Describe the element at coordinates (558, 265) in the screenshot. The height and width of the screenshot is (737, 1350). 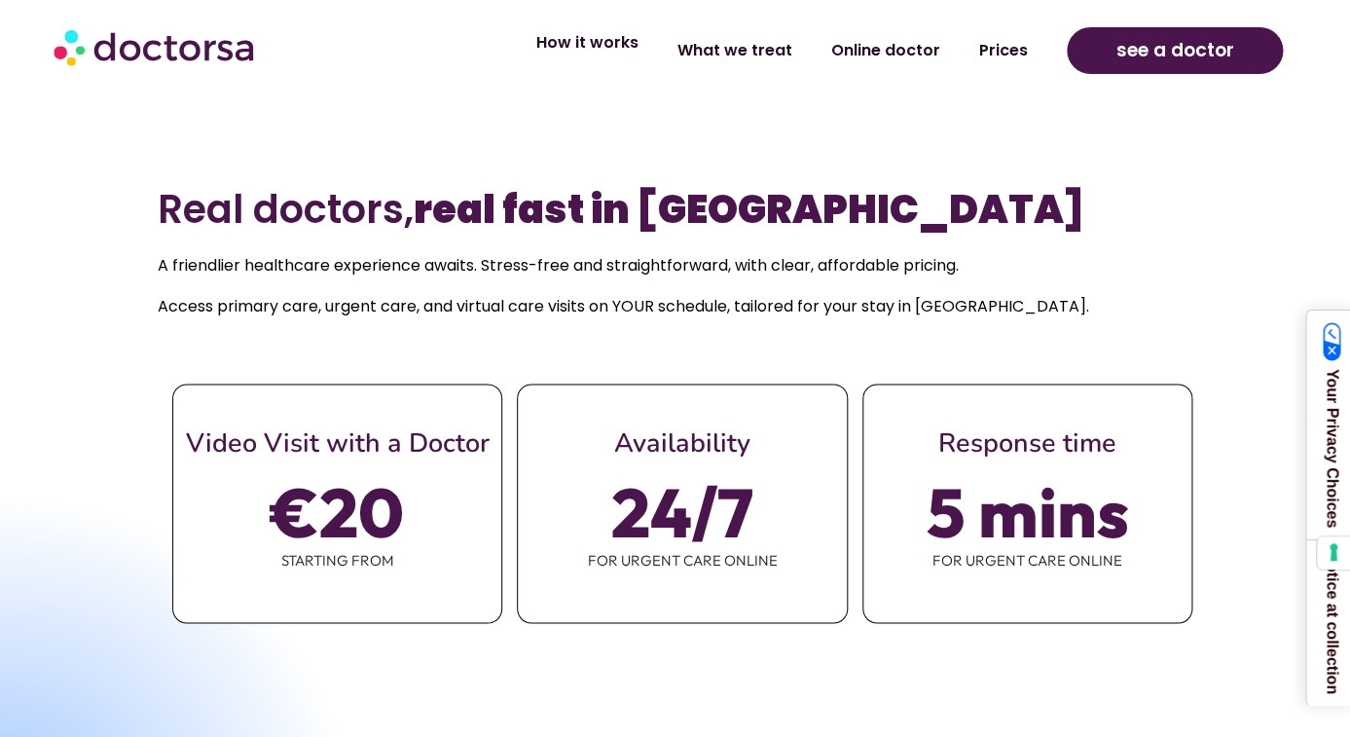
I see `span: A friendlier healthcare experience awaits. Stress-free and straightforward, with clear, affordabl...` at that location.